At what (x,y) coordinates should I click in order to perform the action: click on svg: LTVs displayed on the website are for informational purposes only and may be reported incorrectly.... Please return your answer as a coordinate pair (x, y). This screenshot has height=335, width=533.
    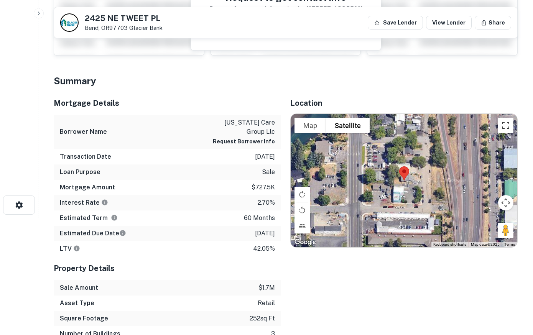
    Looking at the image, I should click on (77, 249).